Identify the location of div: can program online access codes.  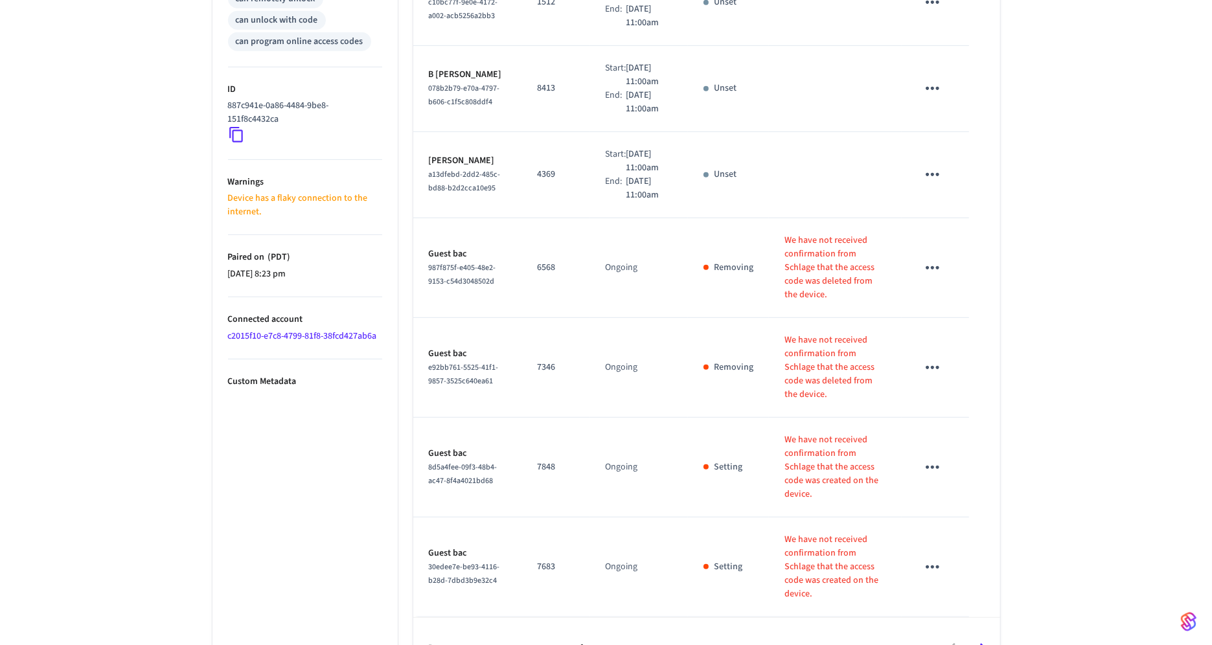
(299, 41).